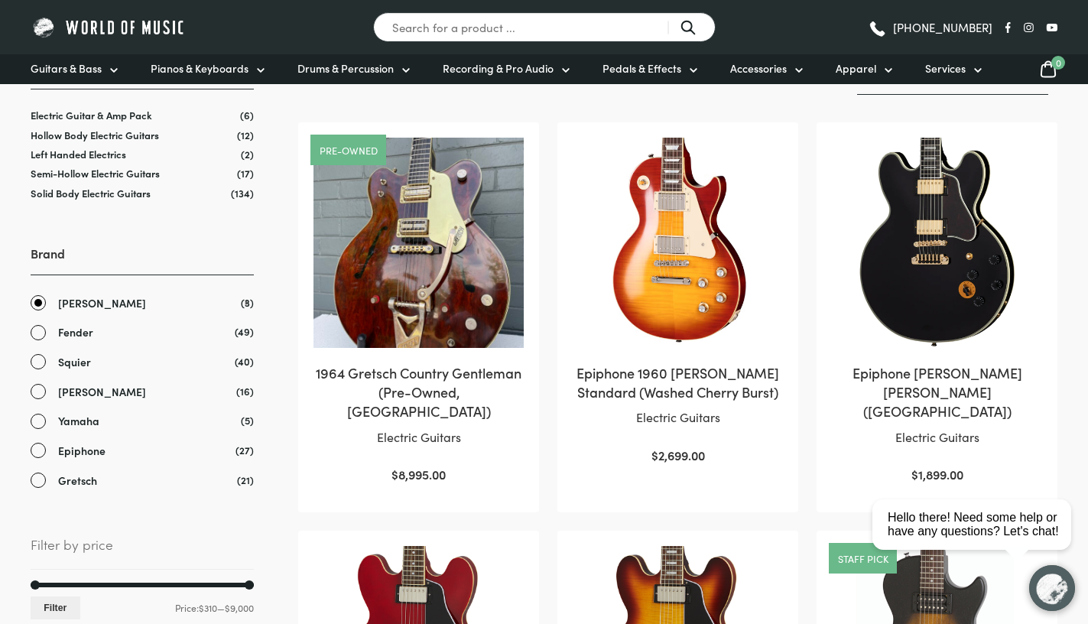 This screenshot has width=1088, height=624. Describe the element at coordinates (239, 607) in the screenshot. I see `span: $9,000` at that location.